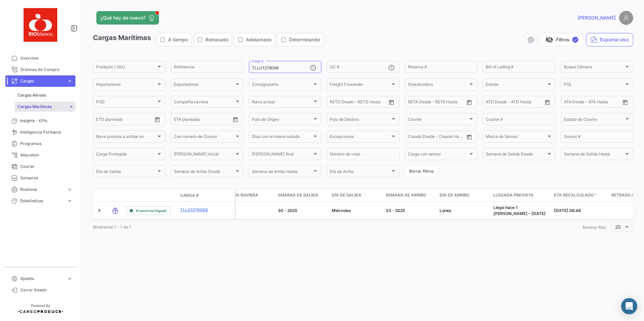 This screenshot has width=644, height=321. I want to click on span: Estado de Courier, so click(594, 120).